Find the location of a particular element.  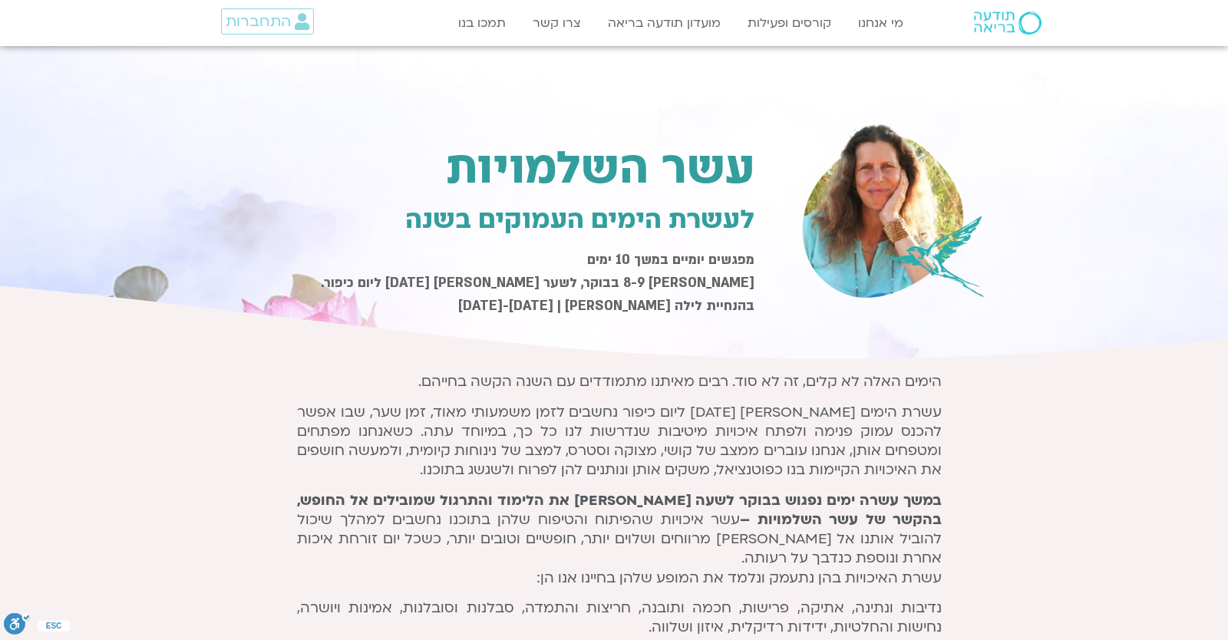

h1: עשר השלמויות is located at coordinates (513, 169).